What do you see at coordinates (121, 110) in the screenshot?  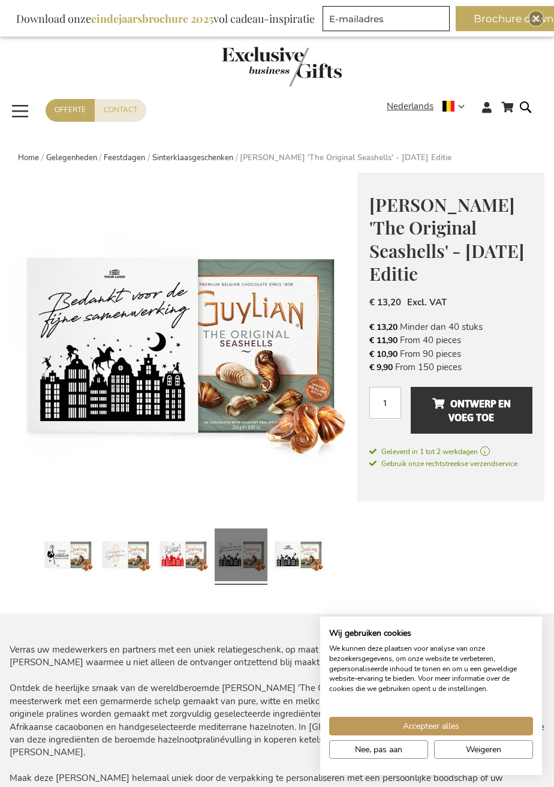 I see `a: Contact` at bounding box center [121, 110].